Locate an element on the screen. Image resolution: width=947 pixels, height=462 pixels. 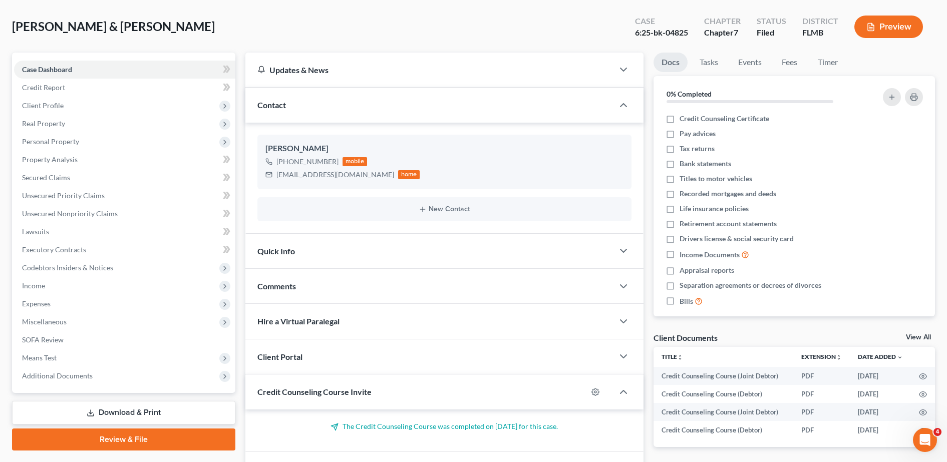
a: Extensionunfold_more is located at coordinates (822, 357).